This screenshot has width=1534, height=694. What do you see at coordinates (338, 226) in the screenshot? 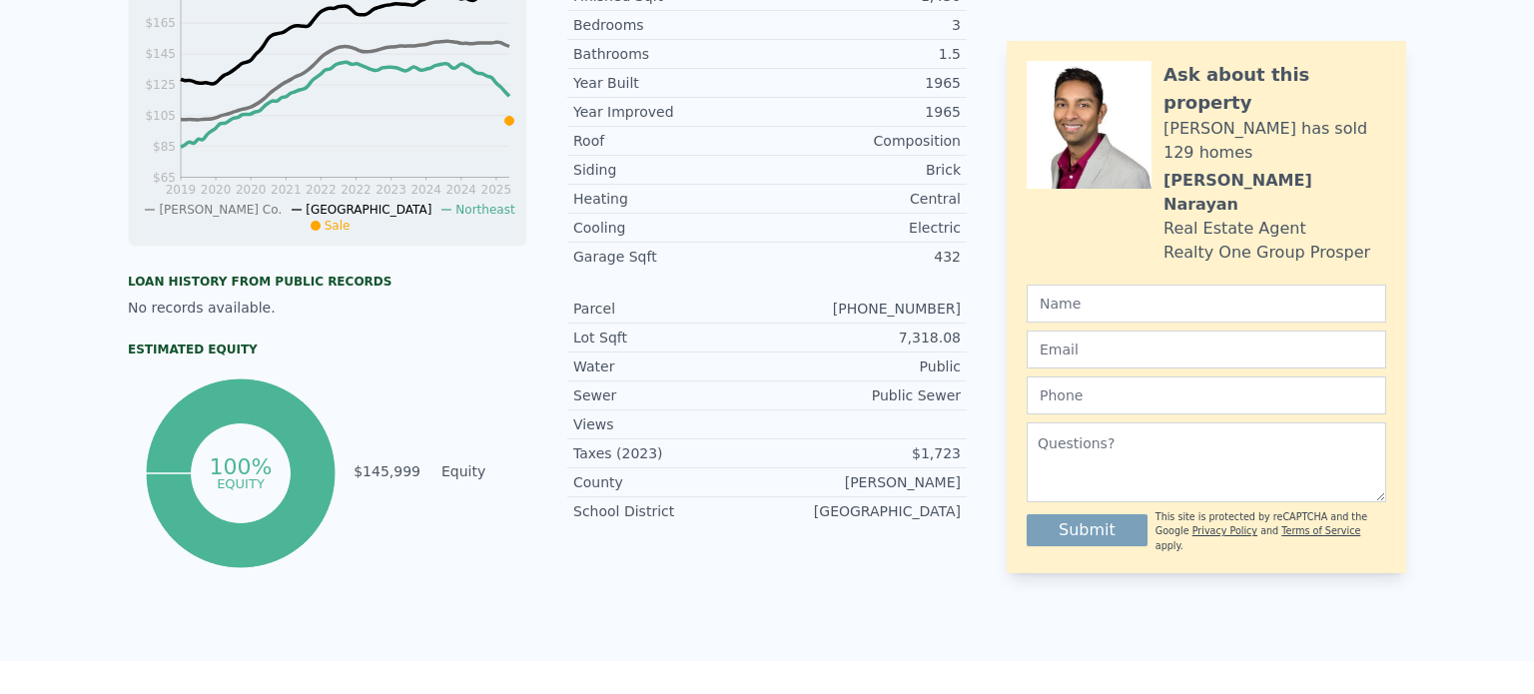
I see `span: Sale` at bounding box center [338, 226].